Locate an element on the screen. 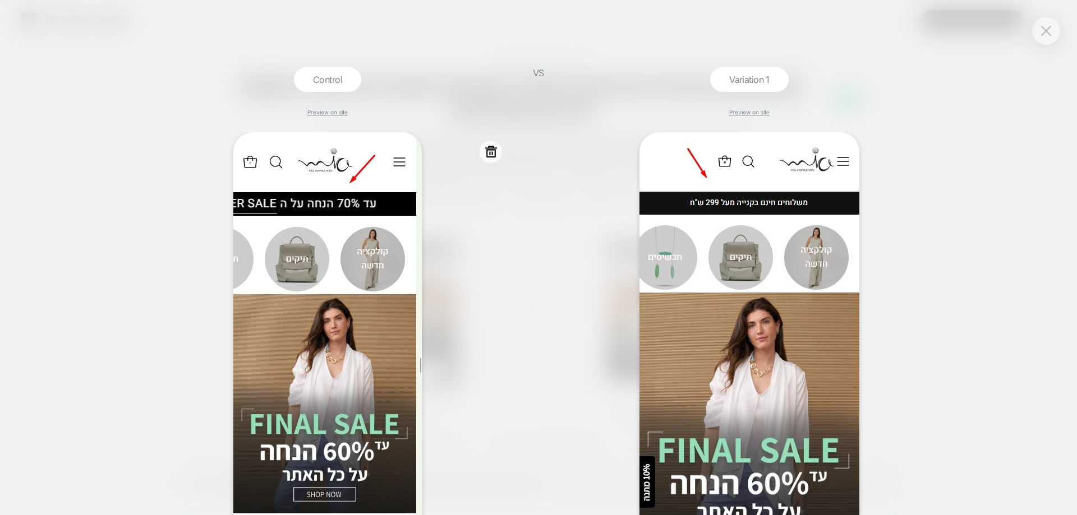 Image resolution: width=1077 pixels, height=515 pixels. div: Variation 1 is located at coordinates (749, 80).